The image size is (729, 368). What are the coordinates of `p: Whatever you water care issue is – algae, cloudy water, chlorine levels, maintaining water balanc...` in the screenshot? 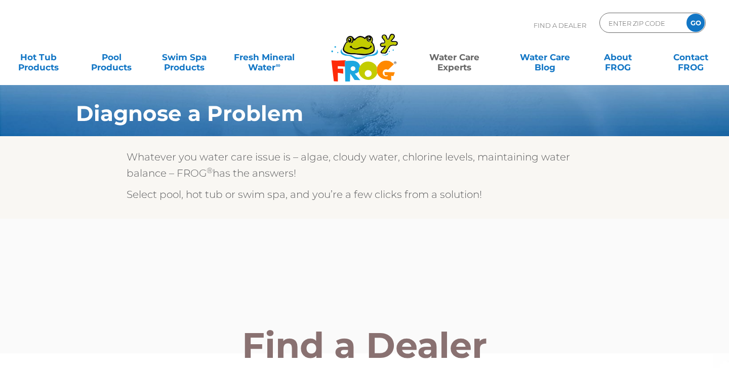 It's located at (365, 165).